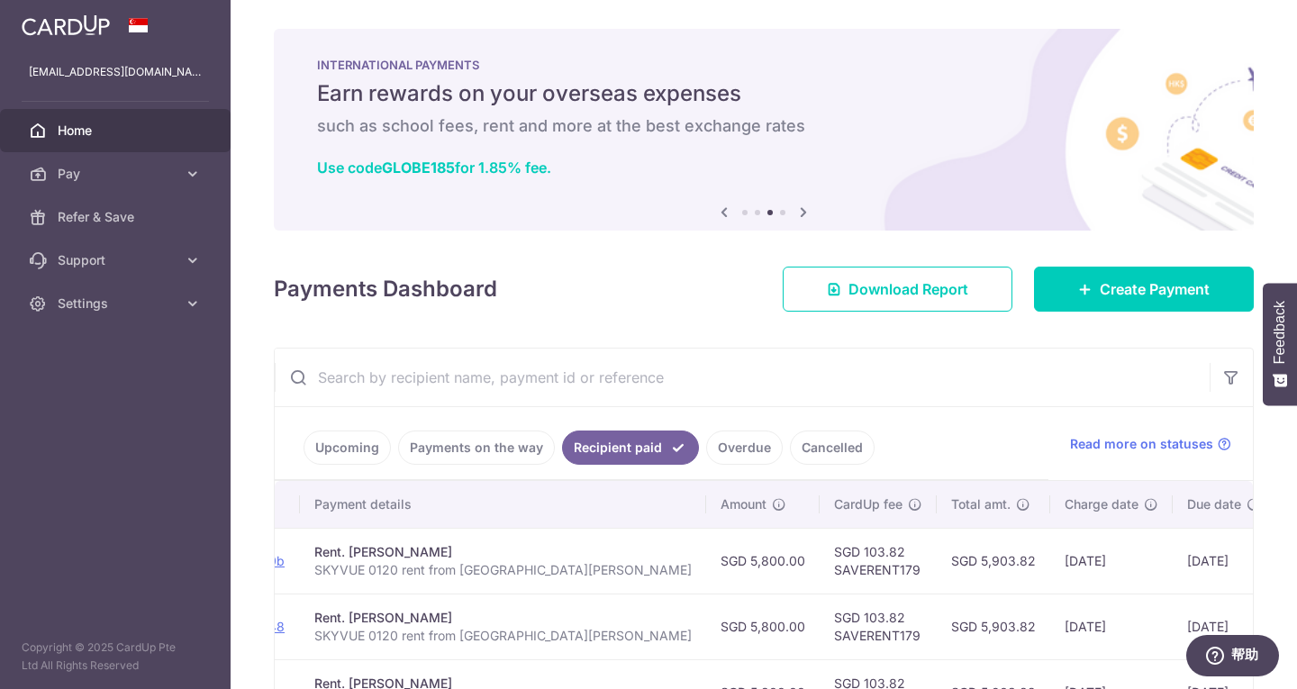  I want to click on span: Read more on statuses, so click(1142, 444).